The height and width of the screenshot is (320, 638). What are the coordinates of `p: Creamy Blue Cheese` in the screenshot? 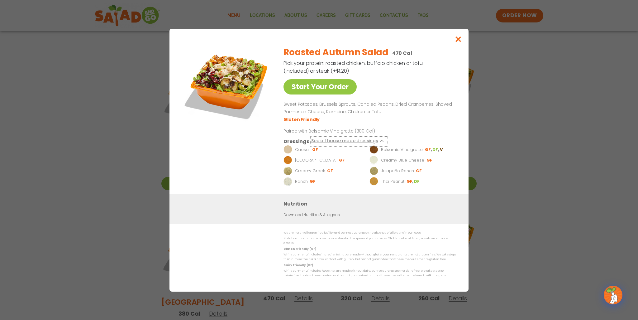 It's located at (402, 160).